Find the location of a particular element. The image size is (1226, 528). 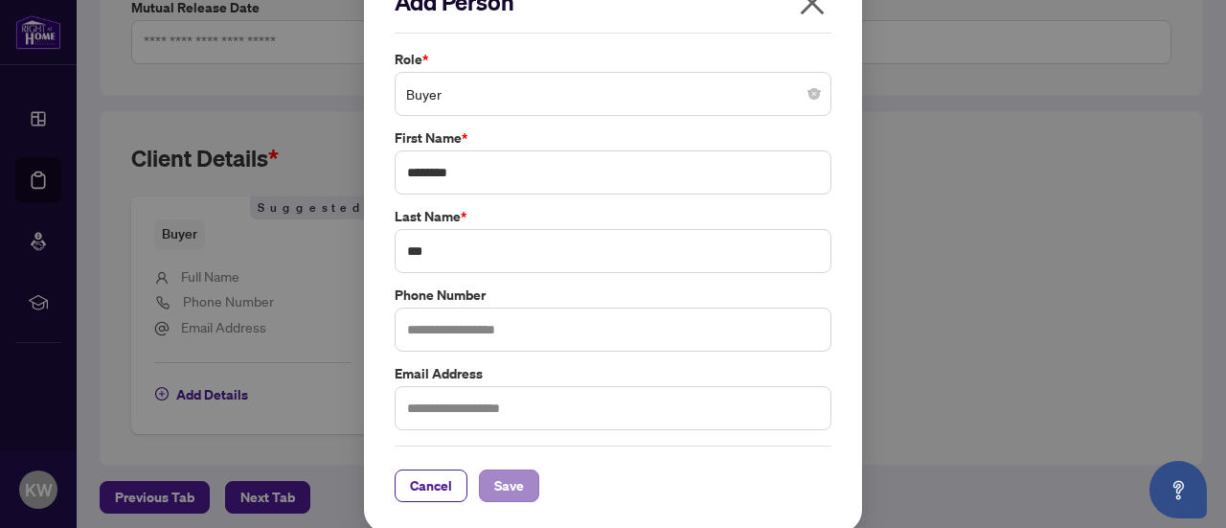

span: Save is located at coordinates (509, 486).